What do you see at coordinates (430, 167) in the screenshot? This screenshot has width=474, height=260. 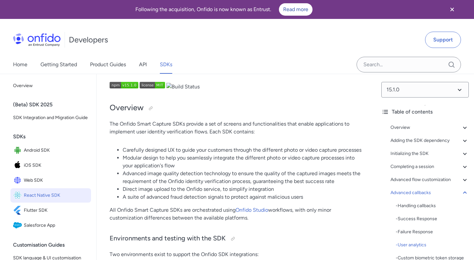 I see `a: Completing a session` at bounding box center [430, 167].